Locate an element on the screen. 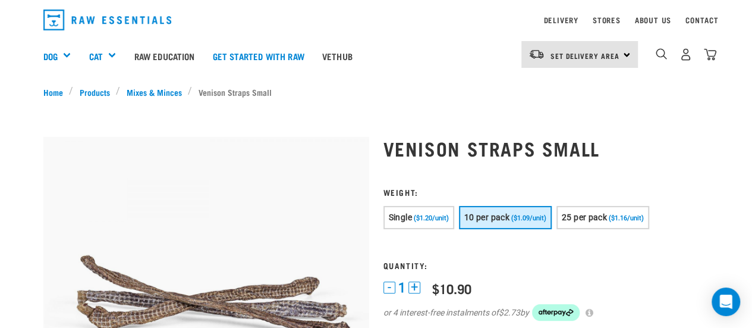  a: Vethub is located at coordinates (337, 56).